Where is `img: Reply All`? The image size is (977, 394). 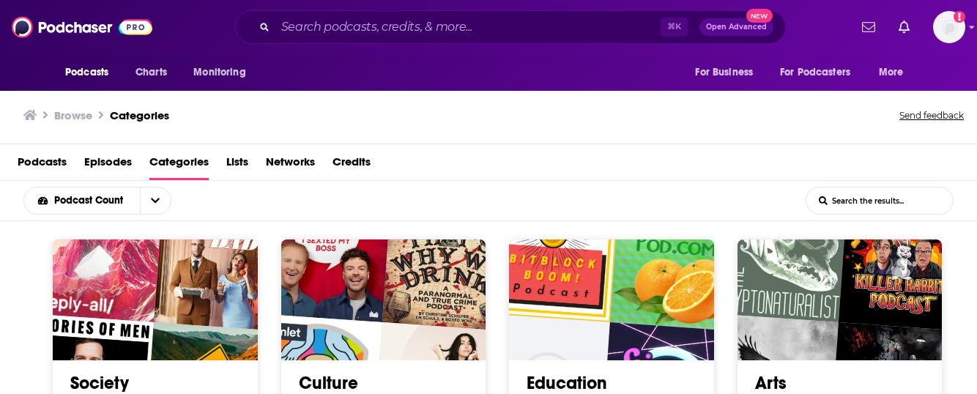
img: Reply All is located at coordinates (96, 256).